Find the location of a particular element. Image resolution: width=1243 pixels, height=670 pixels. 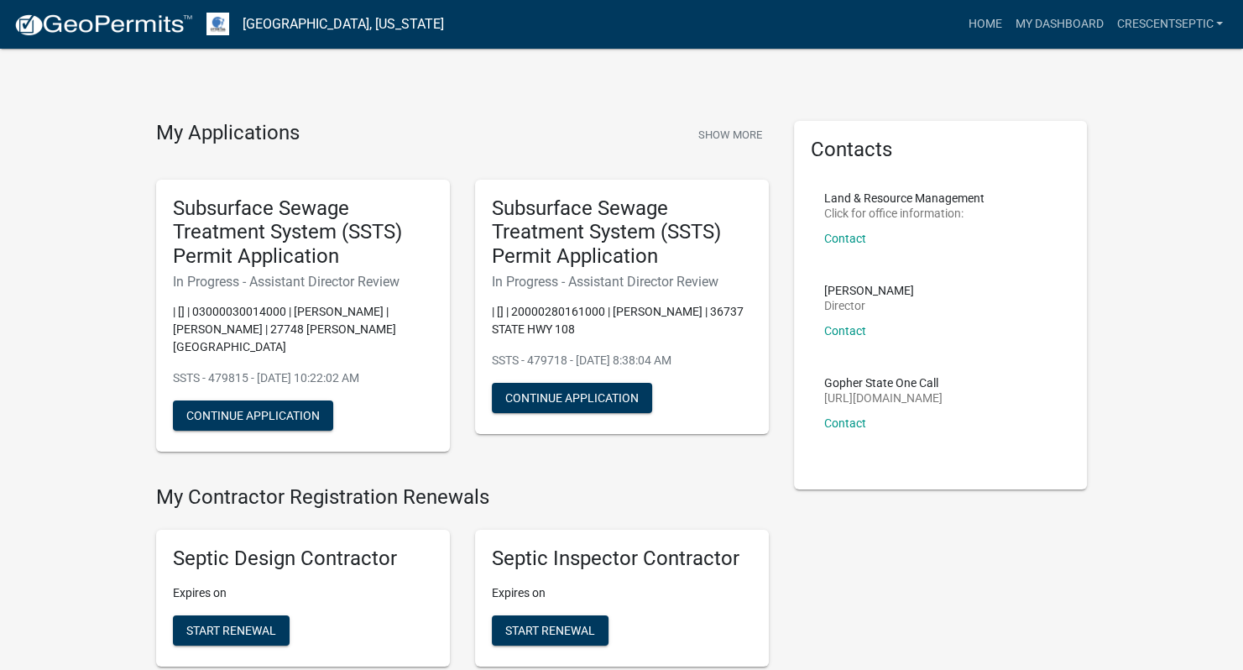

button: Show More is located at coordinates (730, 134).